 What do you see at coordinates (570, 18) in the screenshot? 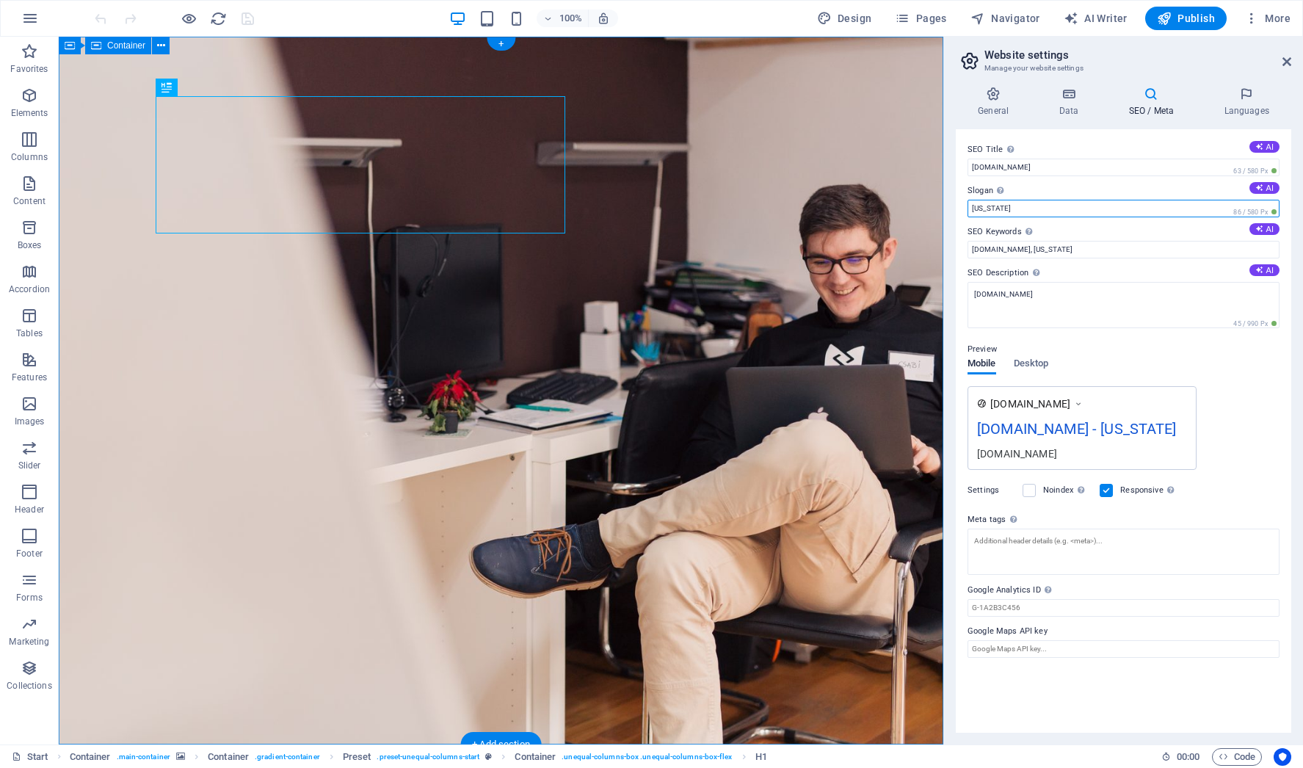
I see `h6: 100%` at bounding box center [570, 18].